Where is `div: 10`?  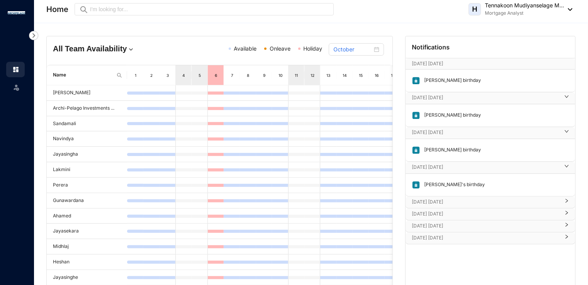
div: 10 is located at coordinates (280, 75).